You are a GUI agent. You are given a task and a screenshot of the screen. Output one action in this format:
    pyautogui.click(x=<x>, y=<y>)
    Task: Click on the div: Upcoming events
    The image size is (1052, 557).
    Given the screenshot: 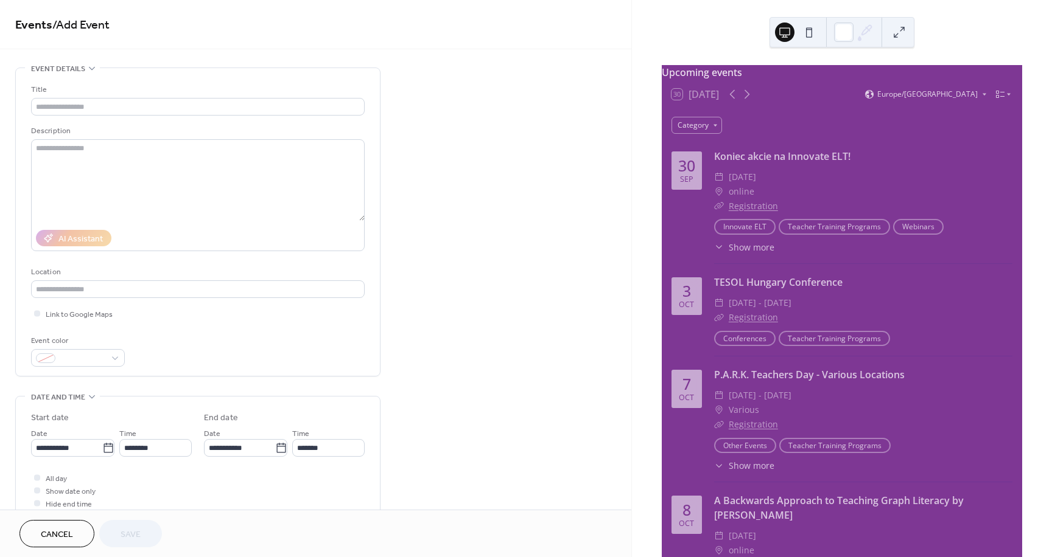 What is the action you would take?
    pyautogui.click(x=842, y=72)
    